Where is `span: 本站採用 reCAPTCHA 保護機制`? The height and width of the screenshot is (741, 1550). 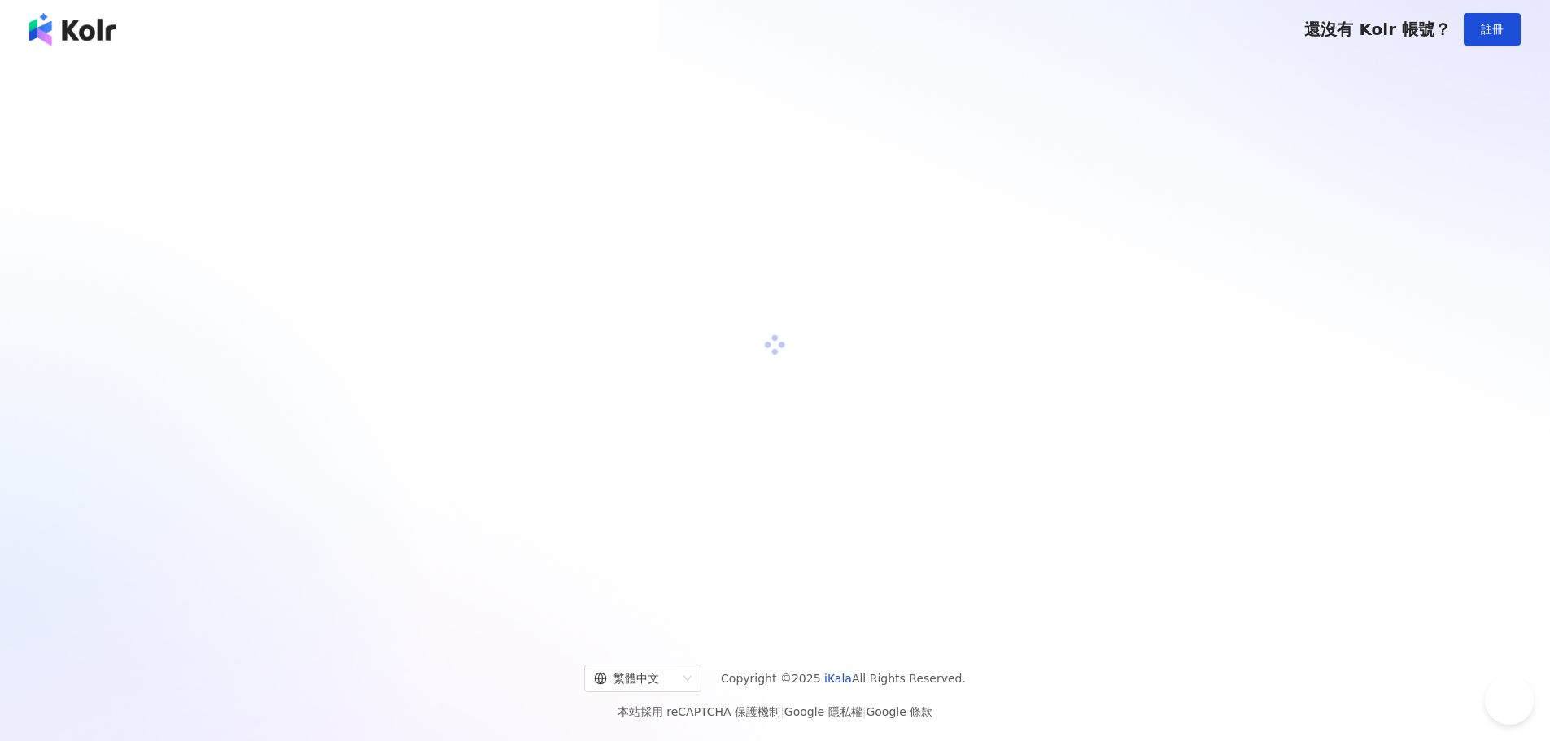 span: 本站採用 reCAPTCHA 保護機制 is located at coordinates (774, 712).